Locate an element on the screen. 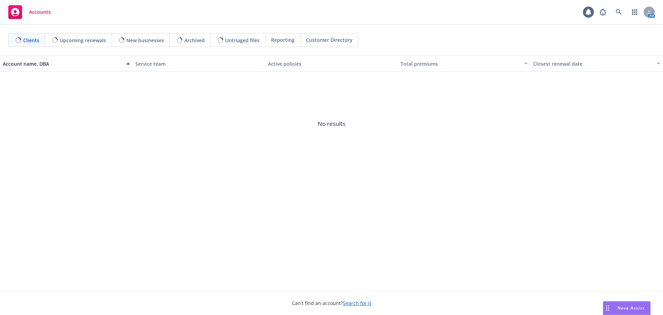 The height and width of the screenshot is (315, 663). button: Total premiums is located at coordinates (464, 64).